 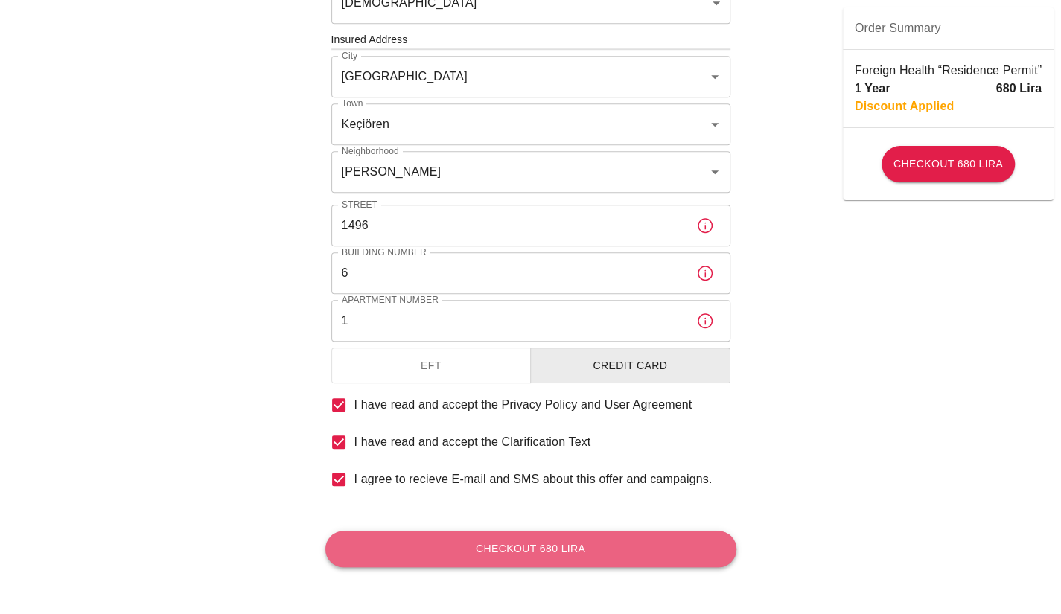 What do you see at coordinates (349, 55) in the screenshot?
I see `label: City` at bounding box center [349, 55].